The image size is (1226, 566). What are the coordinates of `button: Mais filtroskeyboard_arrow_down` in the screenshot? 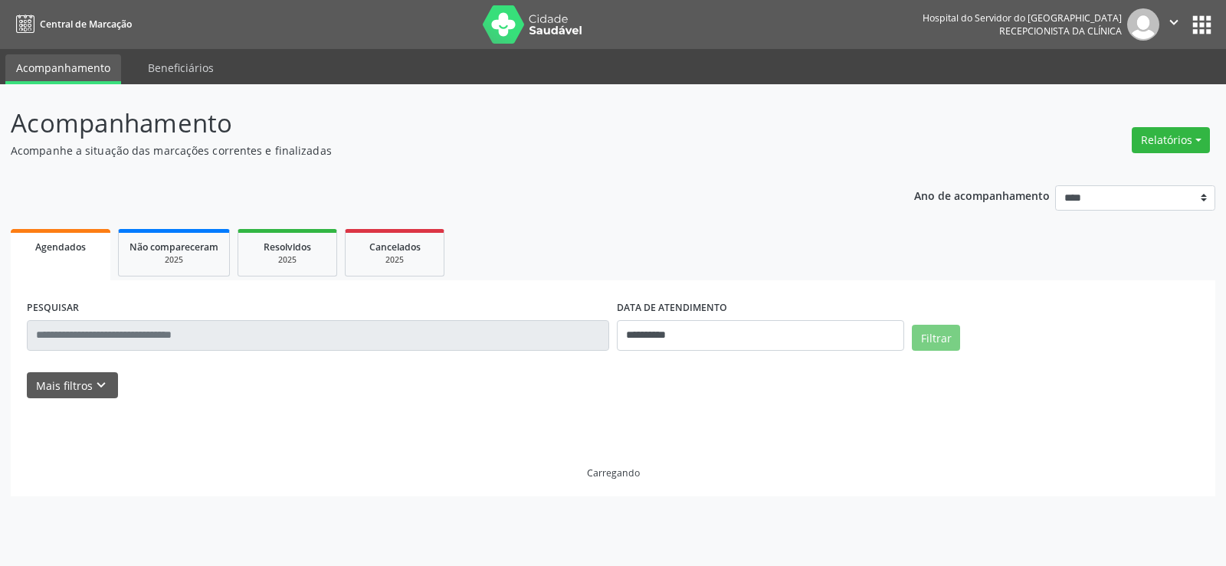 It's located at (72, 386).